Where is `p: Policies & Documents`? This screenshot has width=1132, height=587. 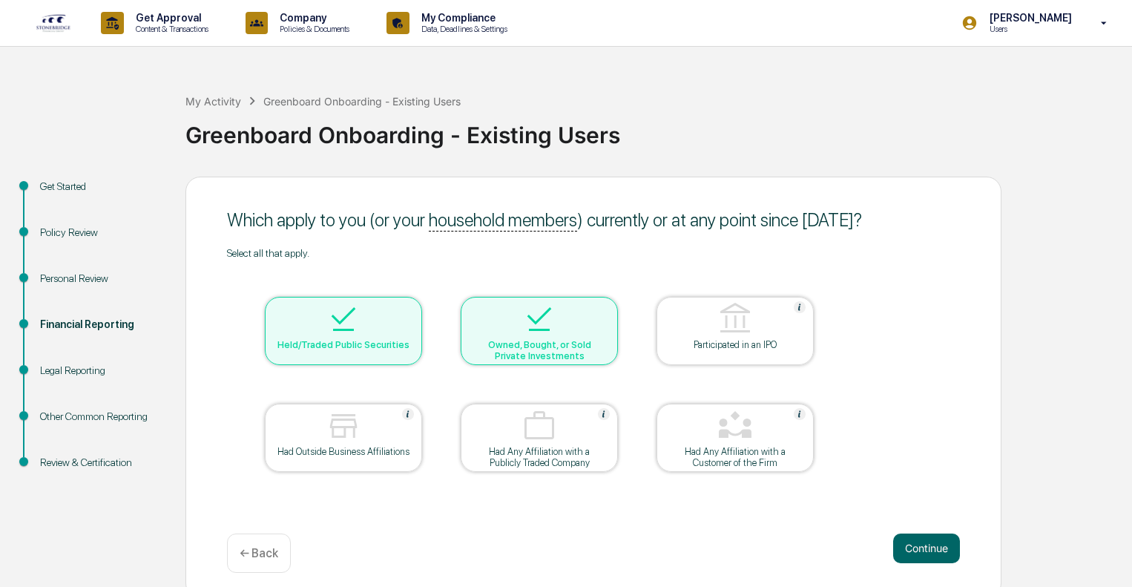
p: Policies & Documents is located at coordinates (312, 29).